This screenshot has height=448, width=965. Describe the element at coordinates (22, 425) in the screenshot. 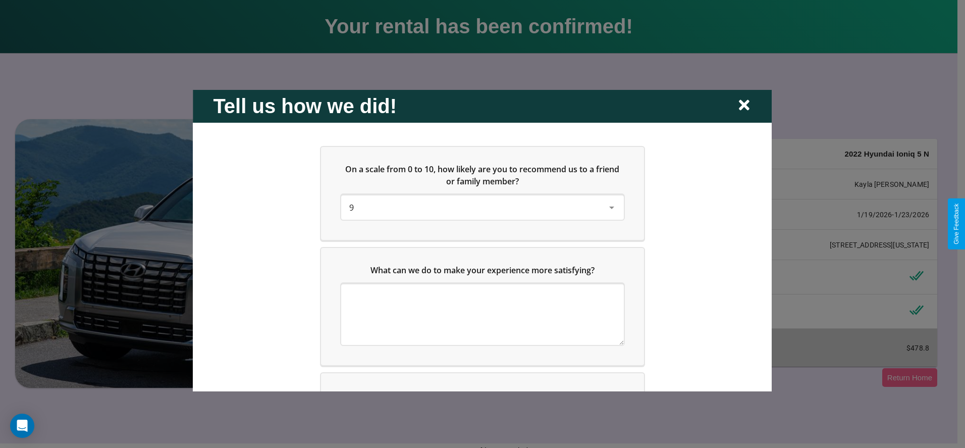

I see `div: Open Intercom Messenger` at that location.